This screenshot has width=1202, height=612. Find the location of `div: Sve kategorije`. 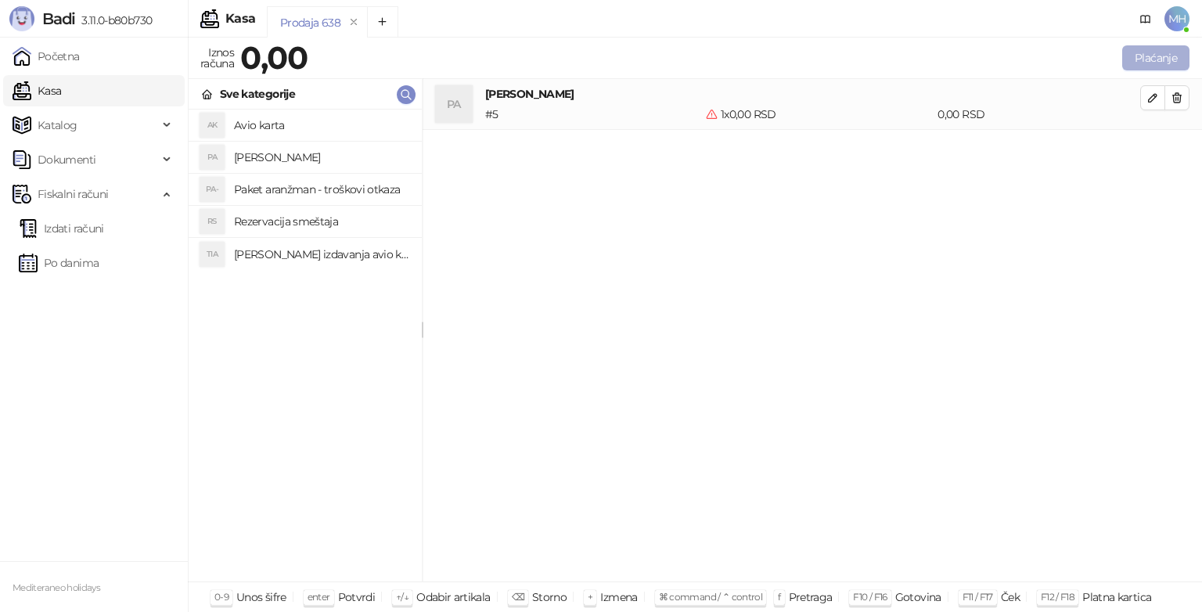

div: Sve kategorije is located at coordinates (257, 94).